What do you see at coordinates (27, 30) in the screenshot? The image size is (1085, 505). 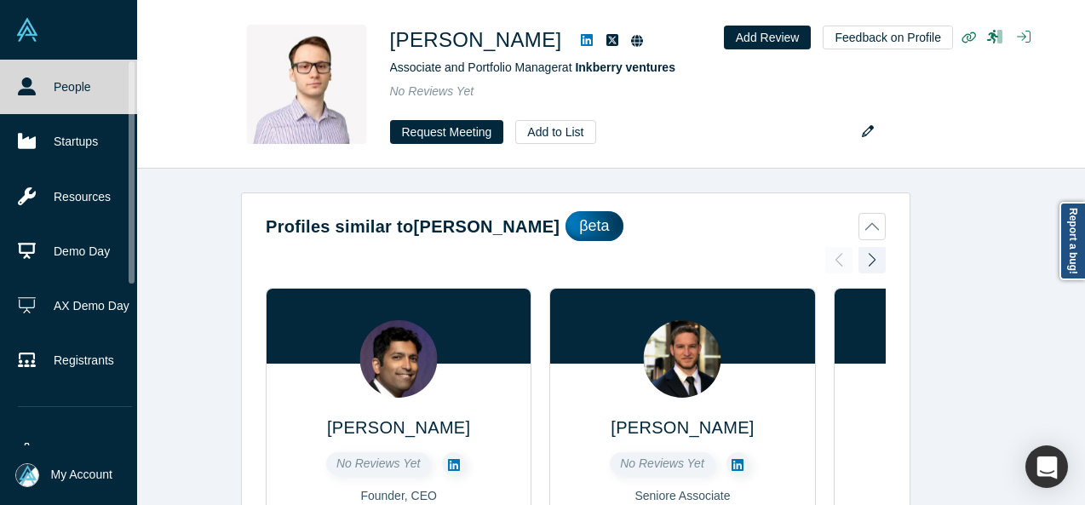 I see `img: Alchemist Vault Logo` at bounding box center [27, 30].